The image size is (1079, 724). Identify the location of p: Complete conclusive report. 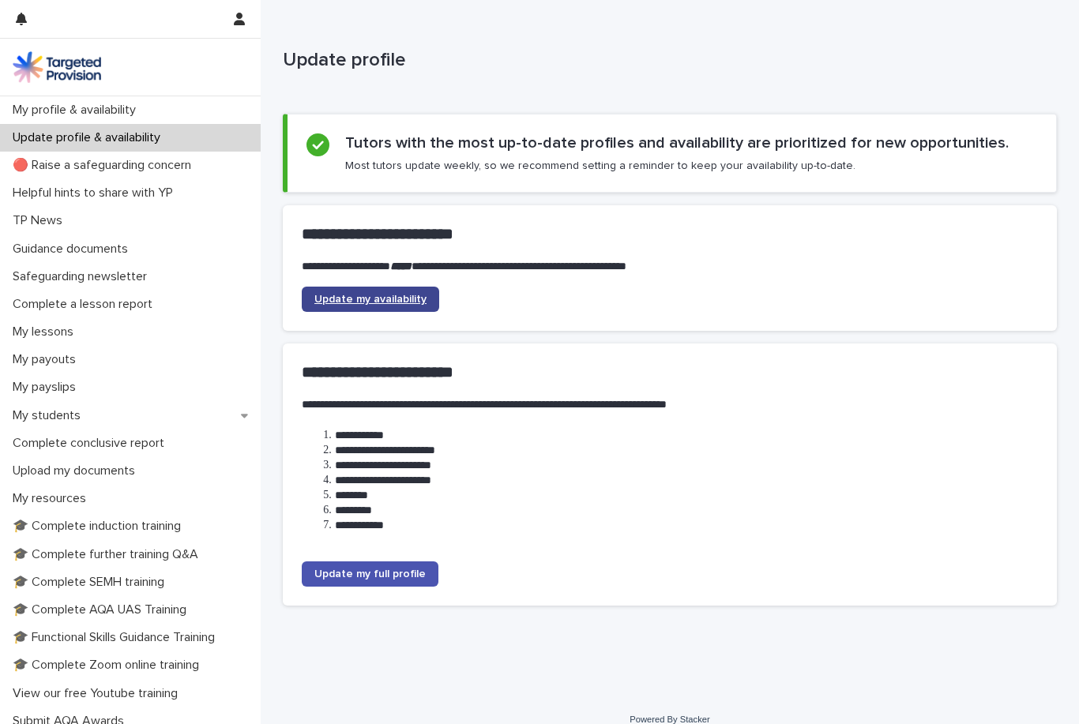
(92, 443).